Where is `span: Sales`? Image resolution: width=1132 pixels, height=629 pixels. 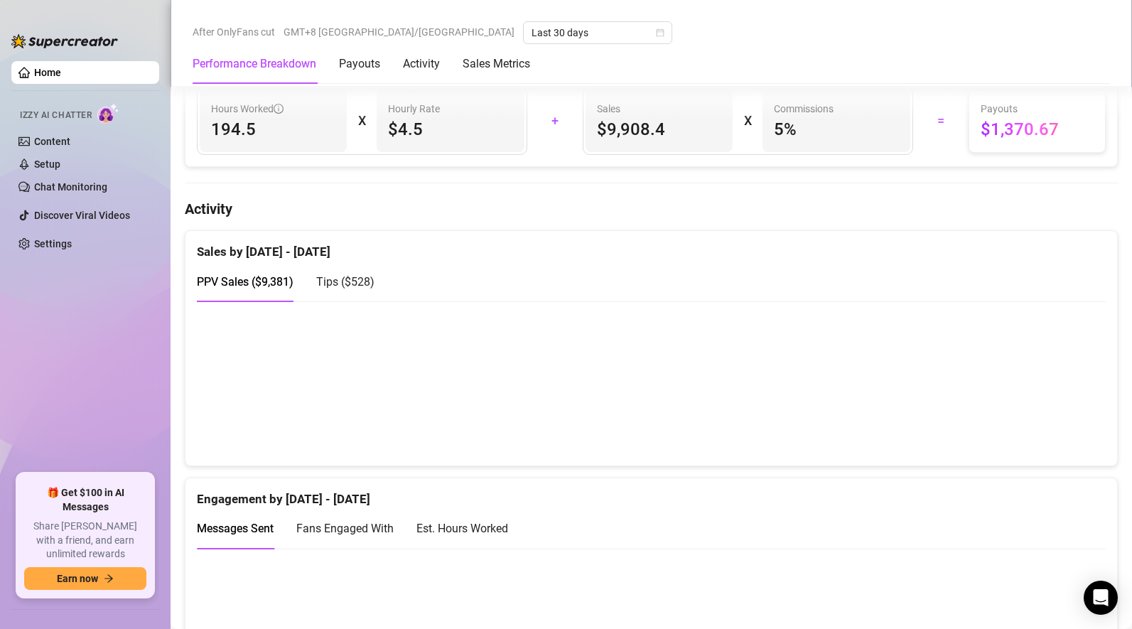 span: Sales is located at coordinates (659, 109).